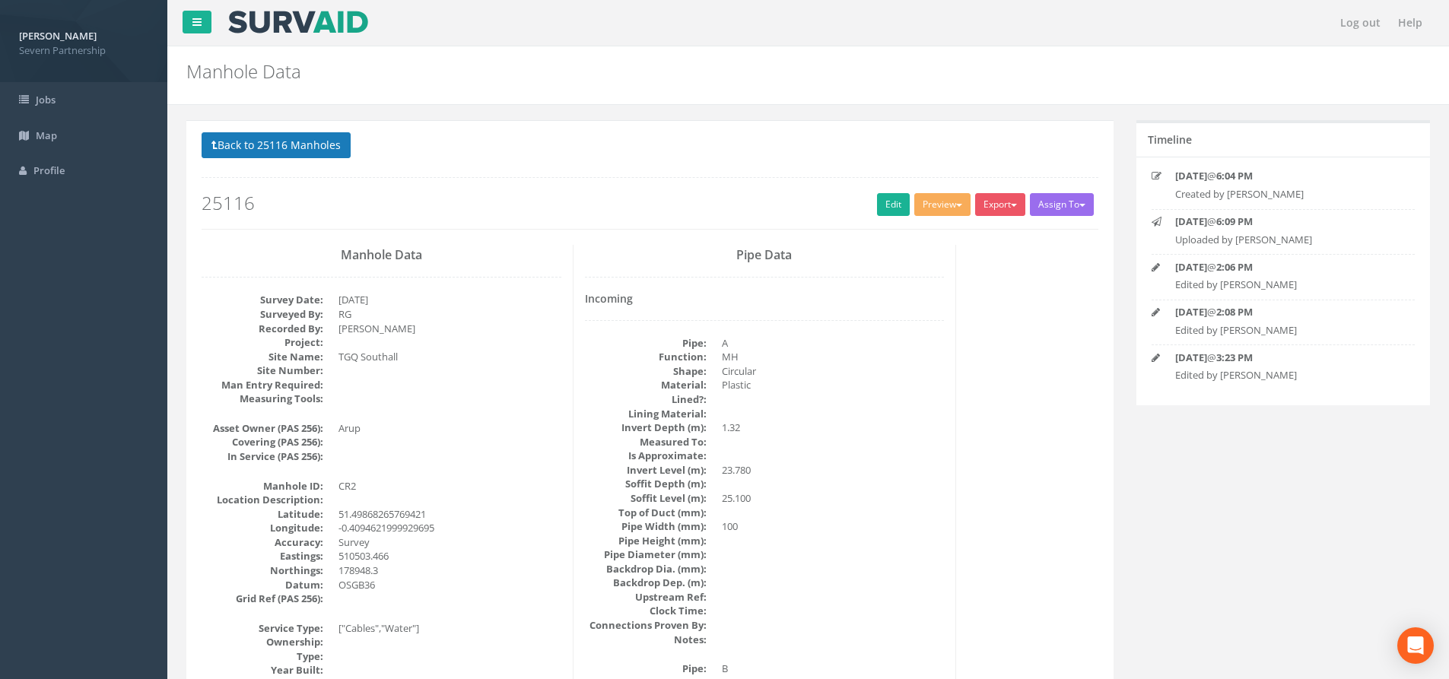 This screenshot has height=679, width=1449. I want to click on dt: Pipe Height (mm):, so click(646, 541).